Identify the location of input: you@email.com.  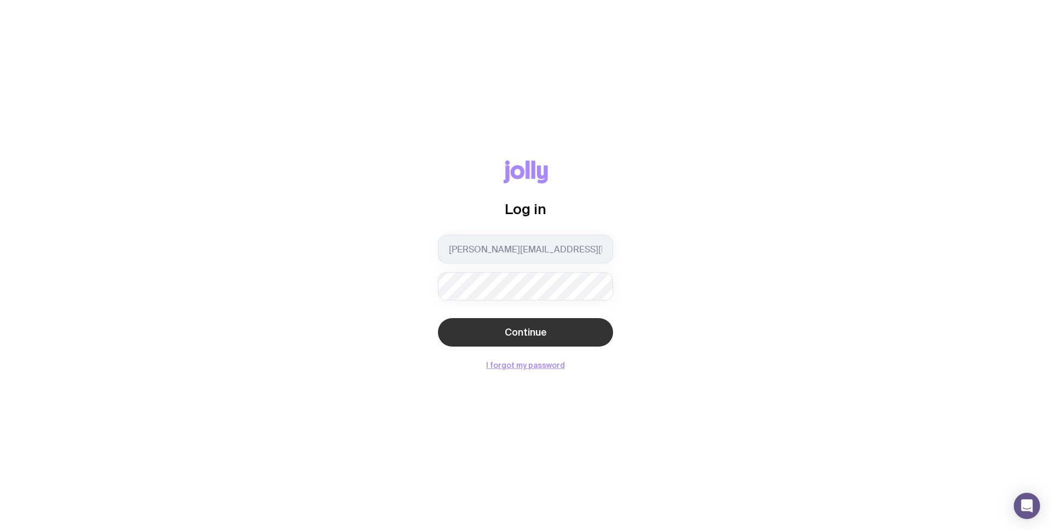
(526, 249).